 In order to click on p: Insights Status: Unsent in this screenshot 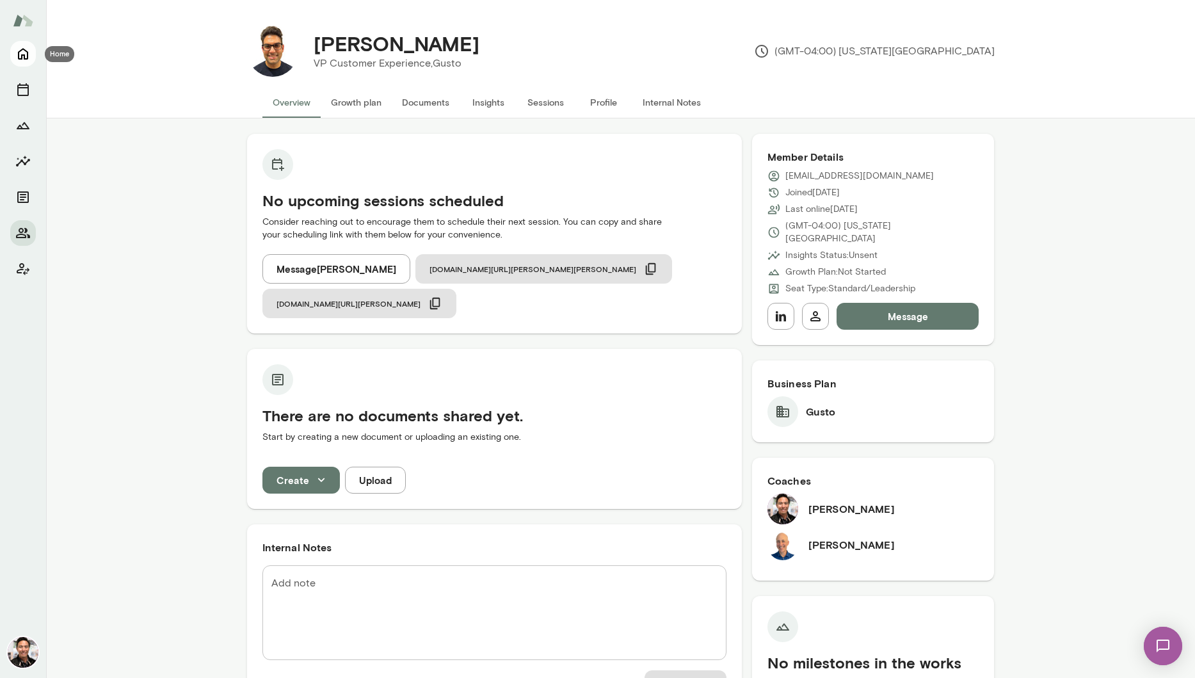, I will do `click(831, 255)`.